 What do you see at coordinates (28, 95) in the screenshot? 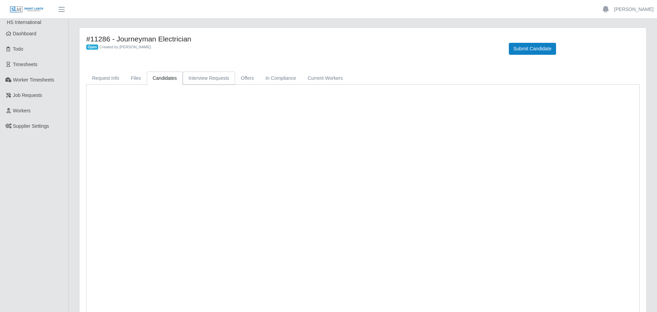
I see `span: Job Requests` at bounding box center [28, 95].